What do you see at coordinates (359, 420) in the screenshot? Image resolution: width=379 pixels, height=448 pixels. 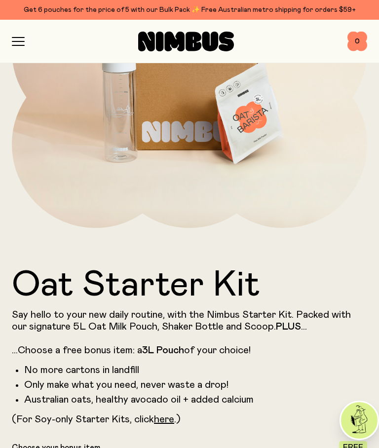 I see `img: agent` at bounding box center [359, 420].